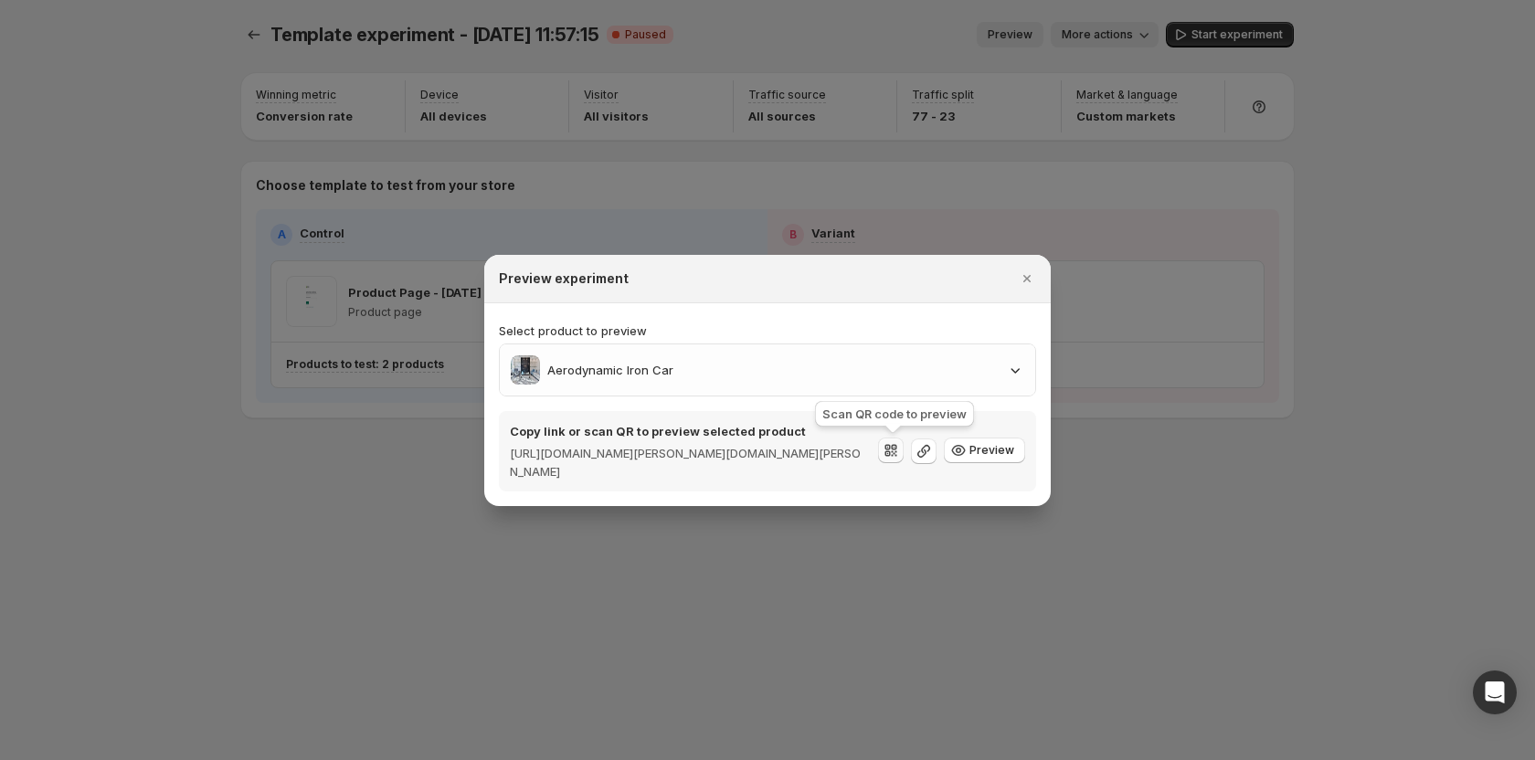  Describe the element at coordinates (1027, 279) in the screenshot. I see `button: Close` at that location.